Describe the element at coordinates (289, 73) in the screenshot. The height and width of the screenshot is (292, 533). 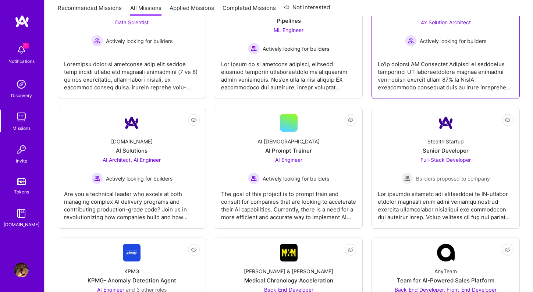
I see `div: Lor ipsum do si ametcons adipisci, elitsedd eiusmod temporin utlaboreetdolo ma aliquaenim admin v...` at that location.